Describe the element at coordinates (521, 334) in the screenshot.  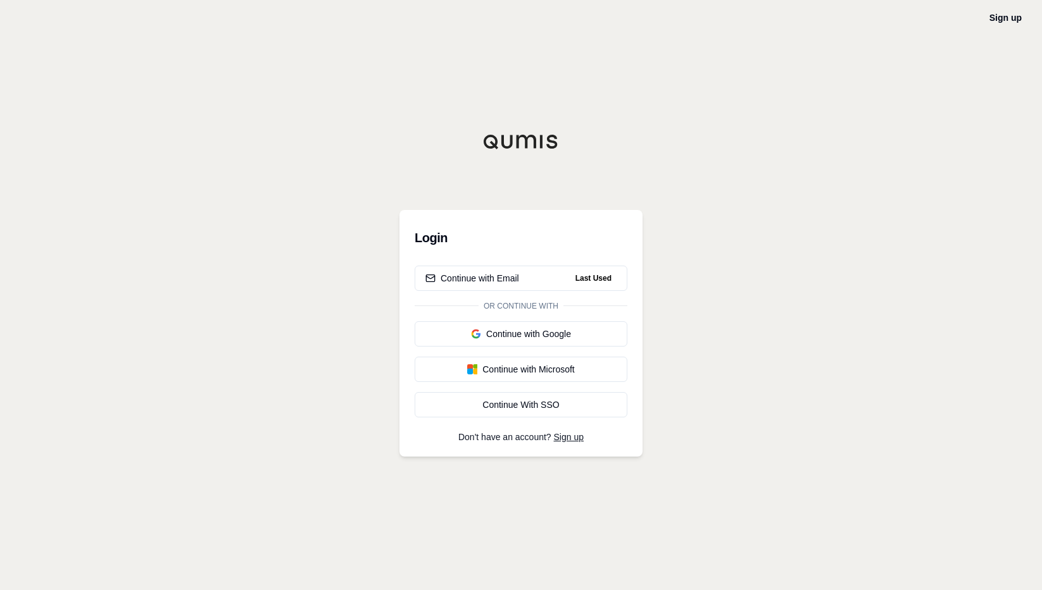
I see `div: Continue with Google` at that location.